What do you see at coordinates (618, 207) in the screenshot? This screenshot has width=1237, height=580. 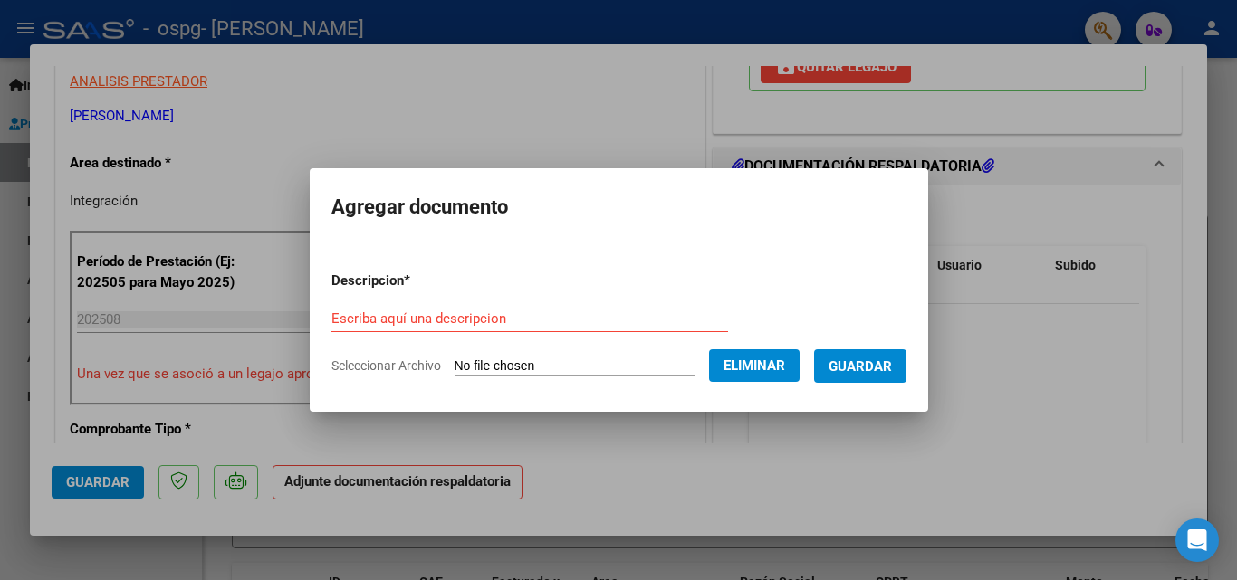 I see `h2: Agregar documento` at bounding box center [618, 207].